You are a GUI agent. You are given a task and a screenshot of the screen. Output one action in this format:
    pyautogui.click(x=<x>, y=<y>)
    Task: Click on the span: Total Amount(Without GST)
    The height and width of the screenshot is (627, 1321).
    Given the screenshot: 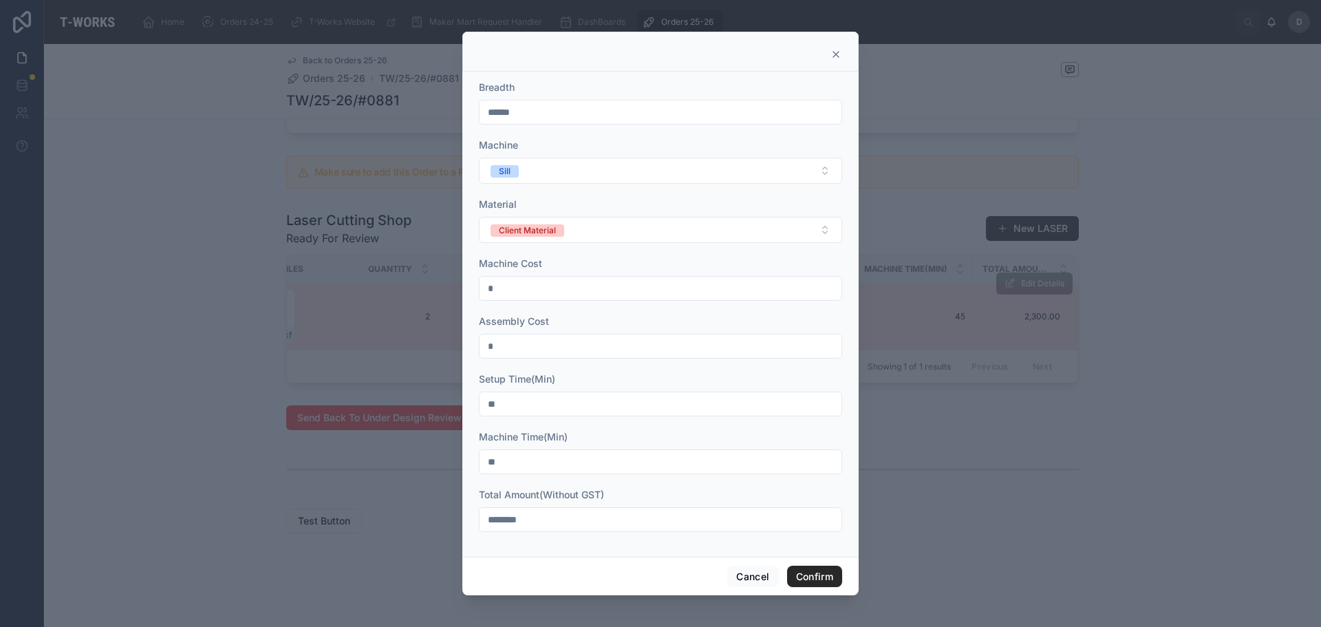 What is the action you would take?
    pyautogui.click(x=541, y=494)
    